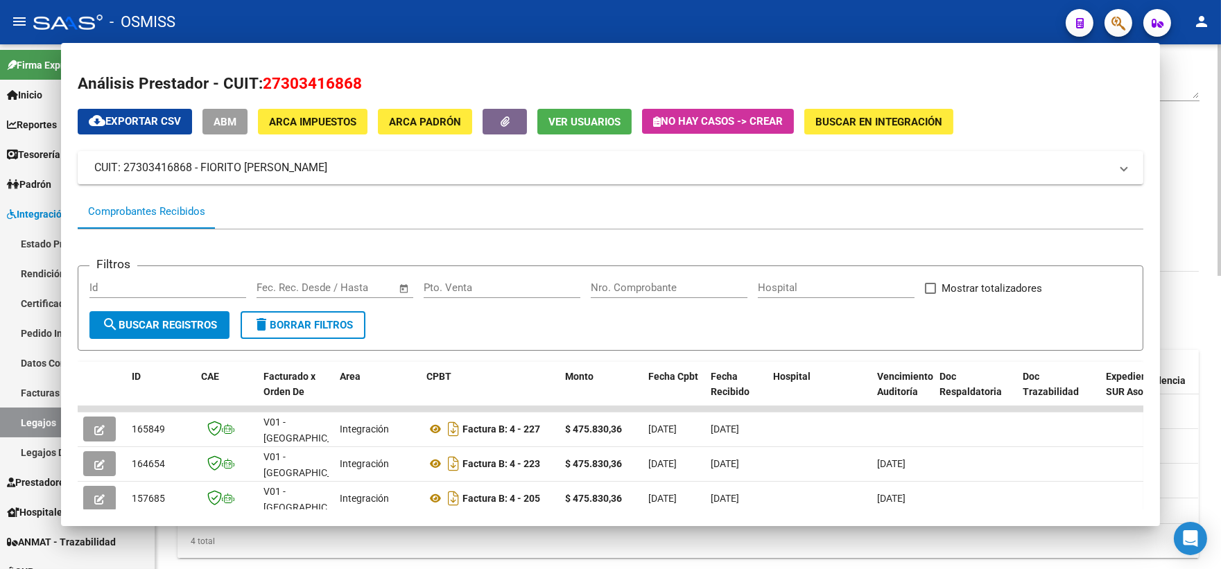 This screenshot has width=1221, height=569. Describe the element at coordinates (905, 384) in the screenshot. I see `span: Vencimiento Auditoría` at that location.